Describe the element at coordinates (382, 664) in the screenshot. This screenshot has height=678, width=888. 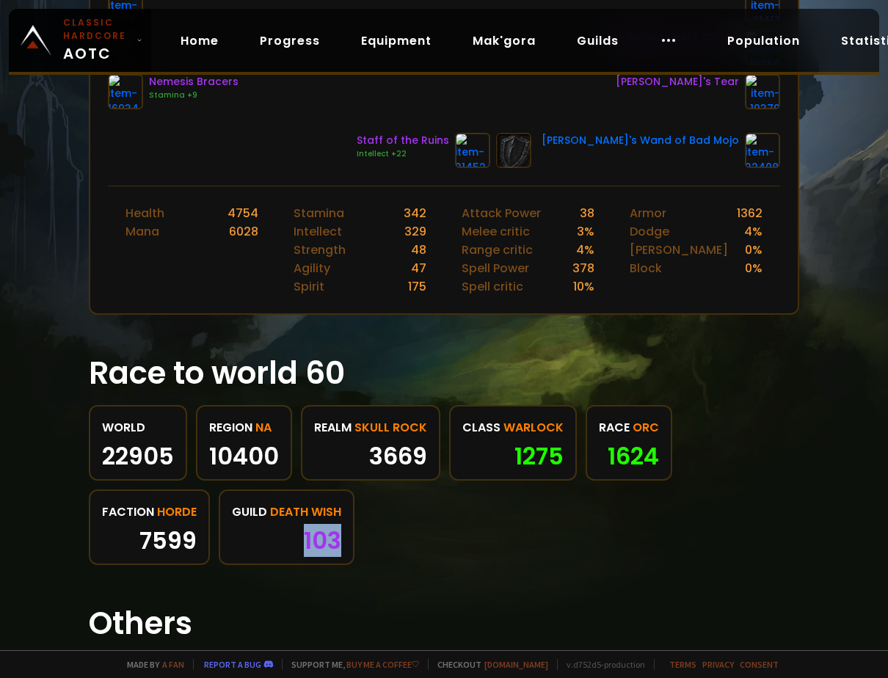
I see `a: Buy me a coffee` at that location.